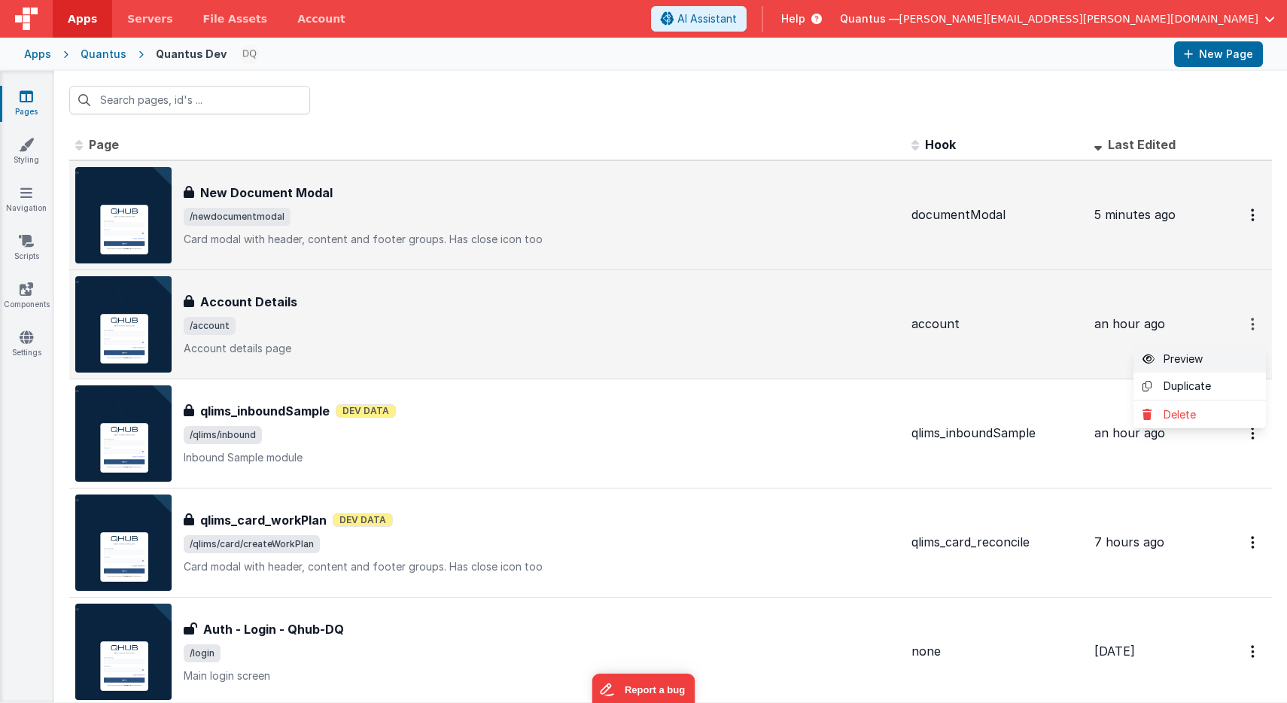  Describe the element at coordinates (699, 19) in the screenshot. I see `button: AI Assistant` at that location.